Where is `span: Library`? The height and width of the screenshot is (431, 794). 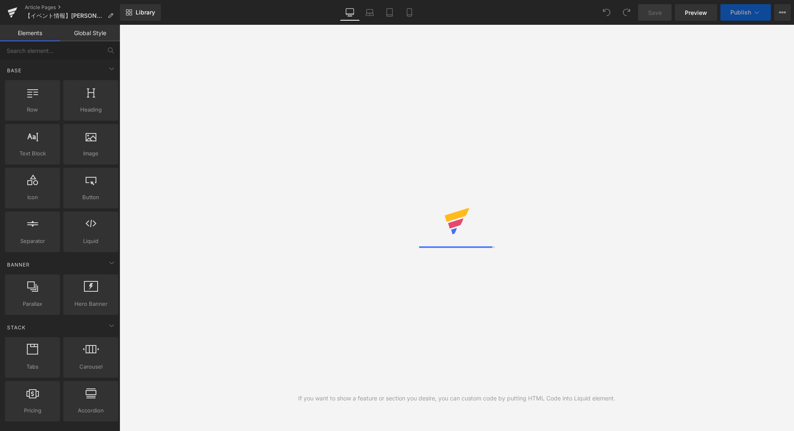 span: Library is located at coordinates (145, 12).